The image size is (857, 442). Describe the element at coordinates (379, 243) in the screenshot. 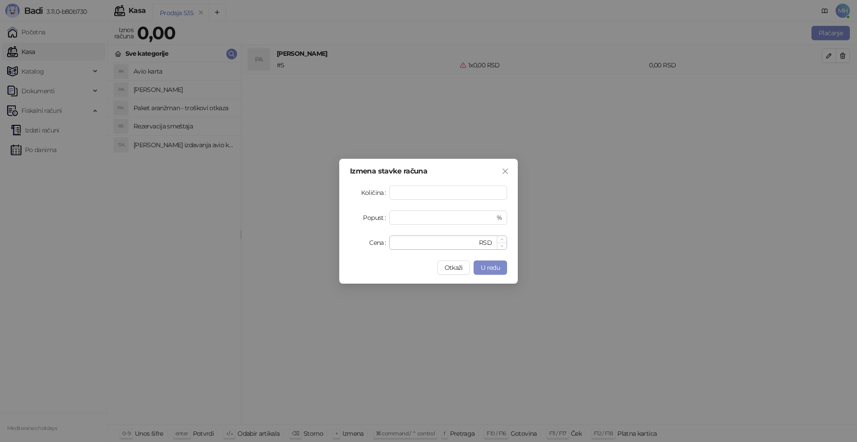

I see `label: Cena` at that location.